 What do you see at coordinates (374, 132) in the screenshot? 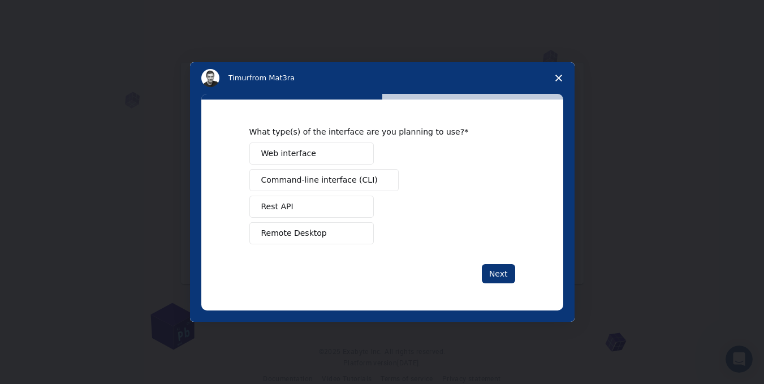
I see `div: What type(s) of the interface are you planning to use?` at bounding box center [374, 132].